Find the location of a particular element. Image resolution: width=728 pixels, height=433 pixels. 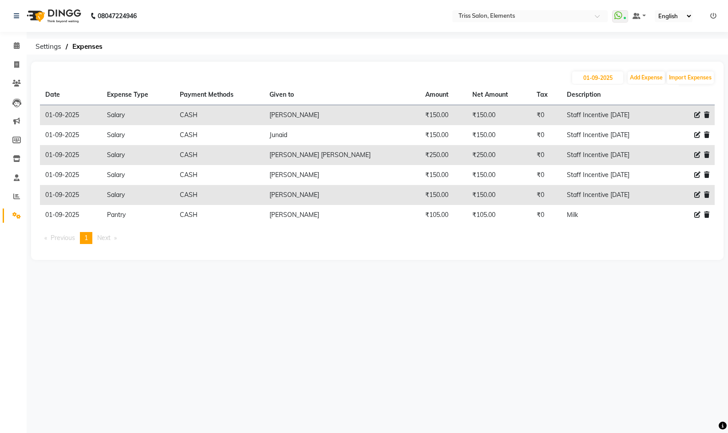

th: Expense Type is located at coordinates (138, 95).